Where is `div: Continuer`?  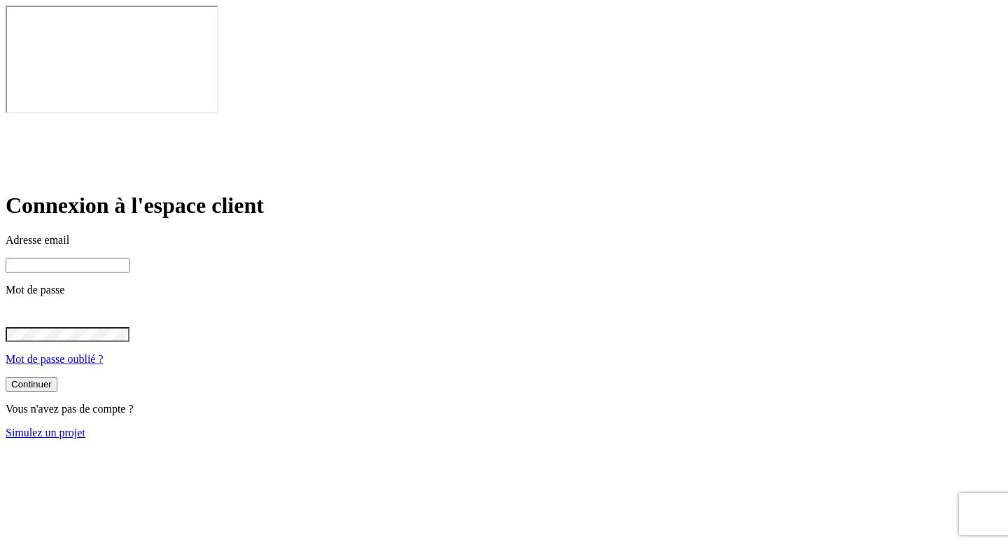 div: Continuer is located at coordinates (32, 384).